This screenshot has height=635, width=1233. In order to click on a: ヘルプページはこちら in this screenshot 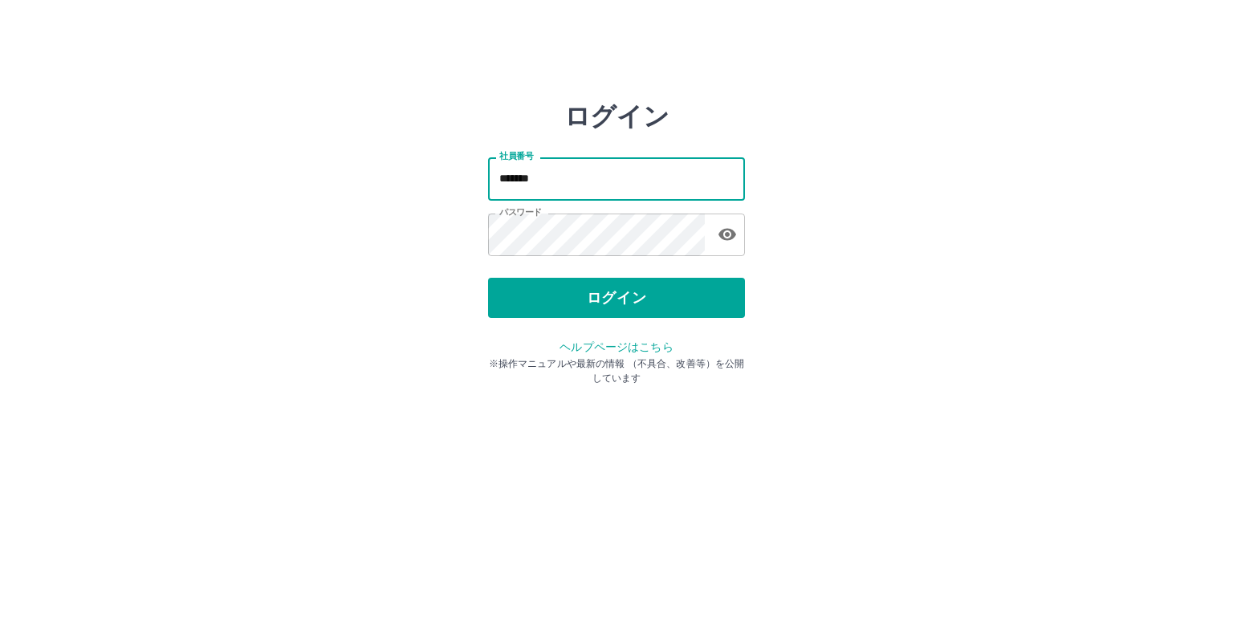, I will do `click(616, 347)`.